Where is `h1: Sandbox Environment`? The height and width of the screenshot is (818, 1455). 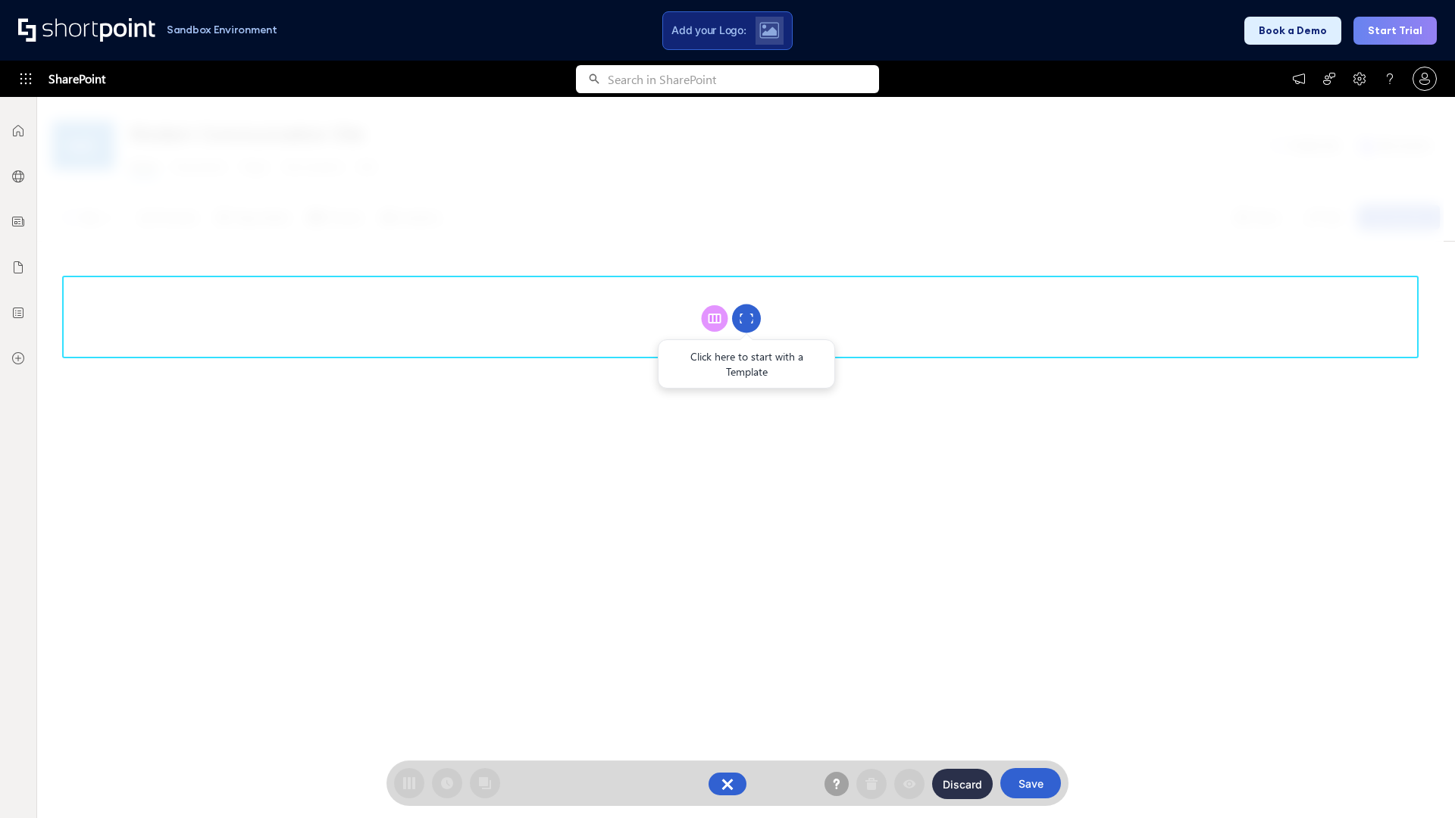
h1: Sandbox Environment is located at coordinates (222, 30).